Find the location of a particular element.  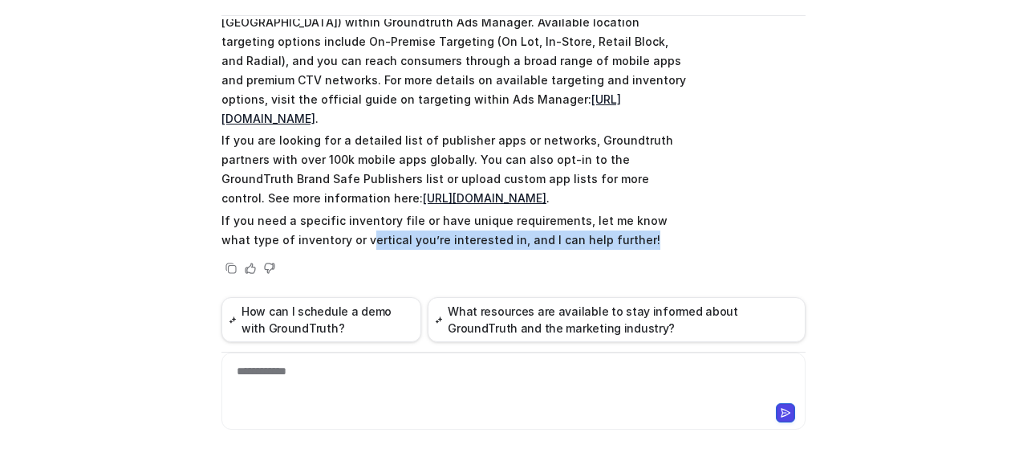

button: How can I schedule a demo with GroundTruth? is located at coordinates (321, 319).